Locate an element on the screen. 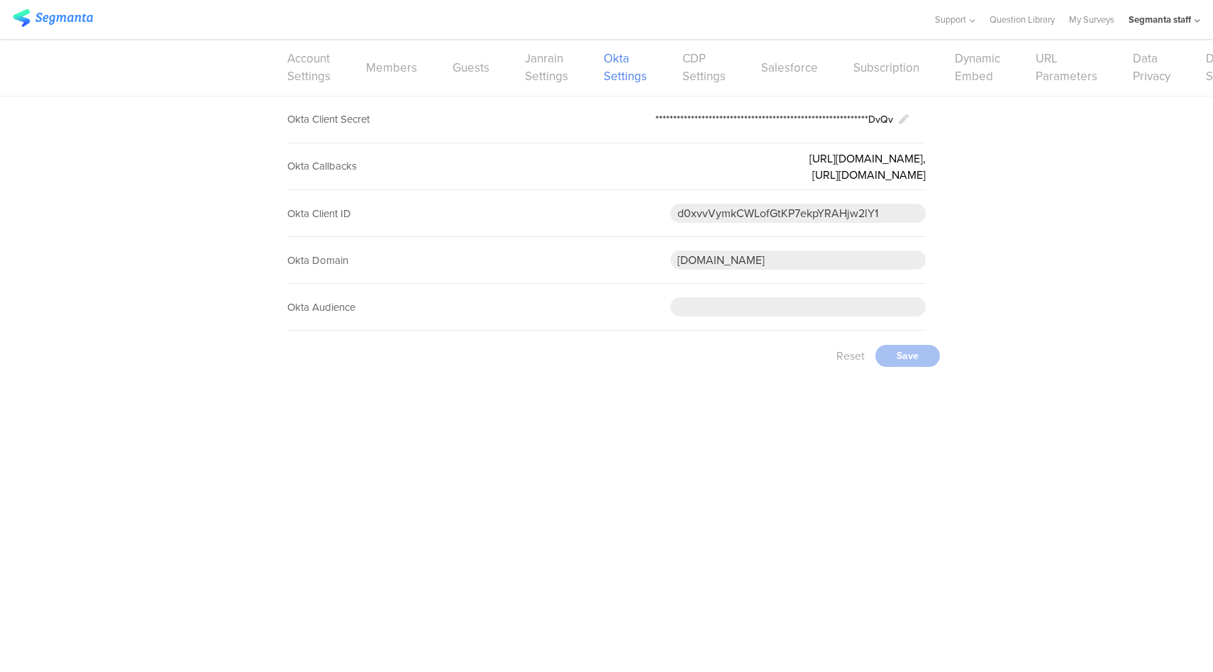 The width and height of the screenshot is (1213, 672). span: Support is located at coordinates (950, 19).